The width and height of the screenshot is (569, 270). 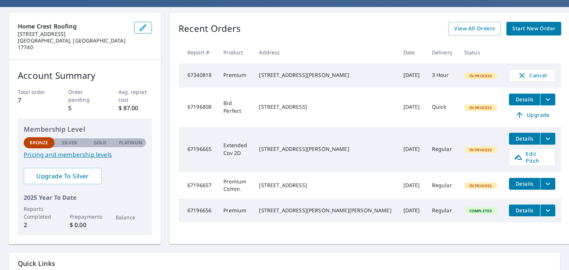 I want to click on span: View All Orders, so click(x=474, y=29).